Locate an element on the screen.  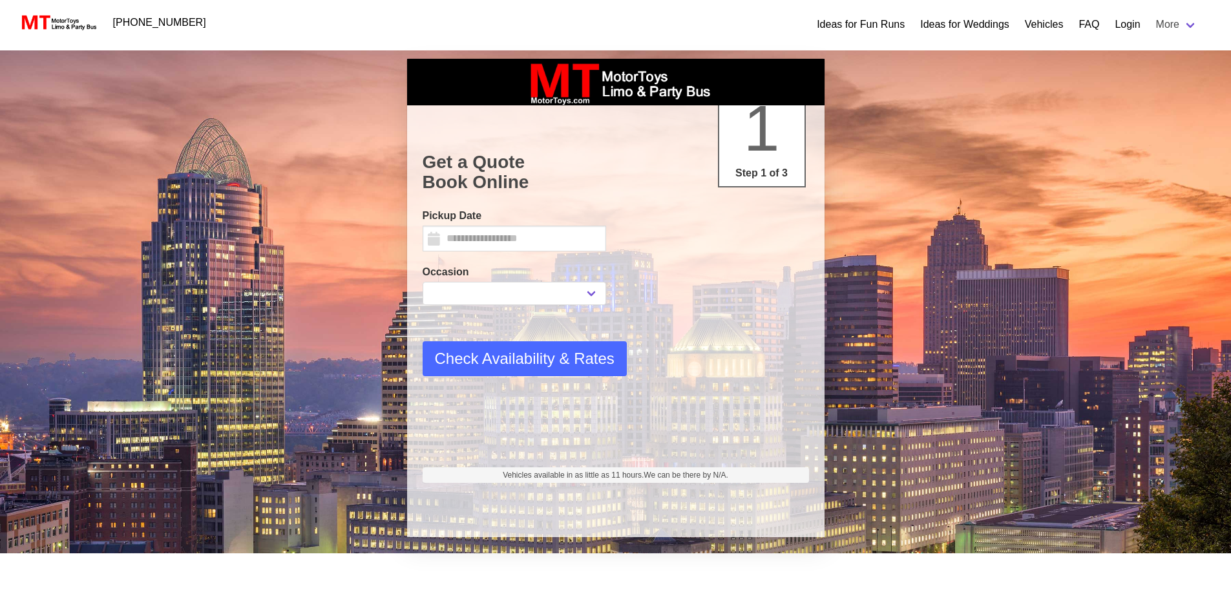
a: Ideas for Fun Runs is located at coordinates (860, 25).